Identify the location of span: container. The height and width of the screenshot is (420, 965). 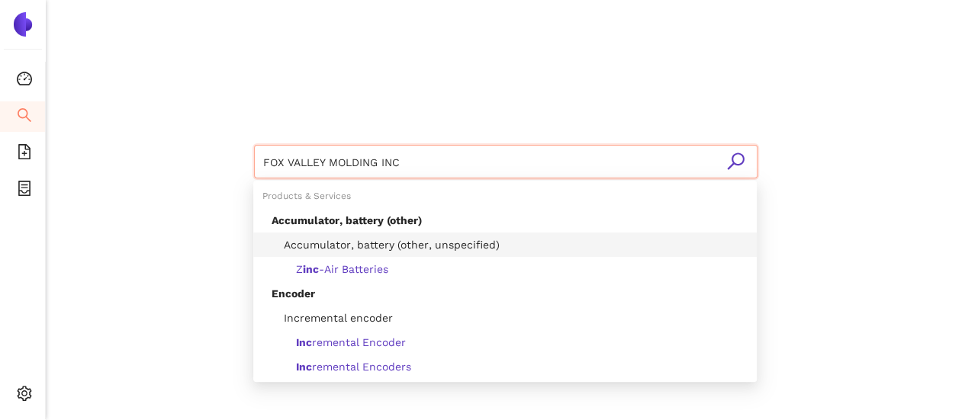
(24, 191).